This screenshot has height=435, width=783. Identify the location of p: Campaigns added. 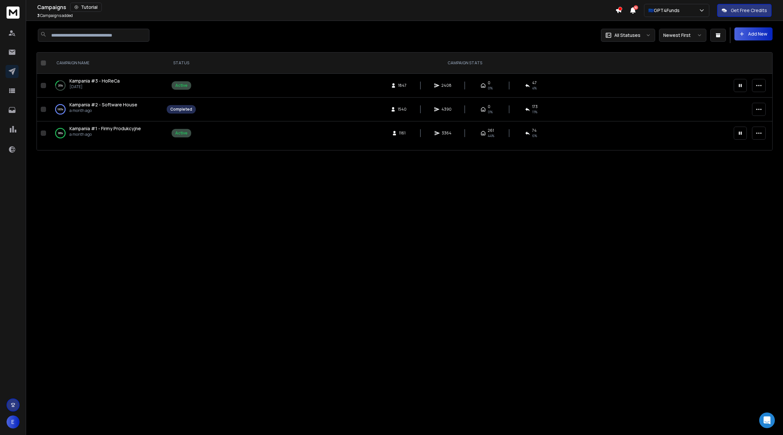
(55, 16).